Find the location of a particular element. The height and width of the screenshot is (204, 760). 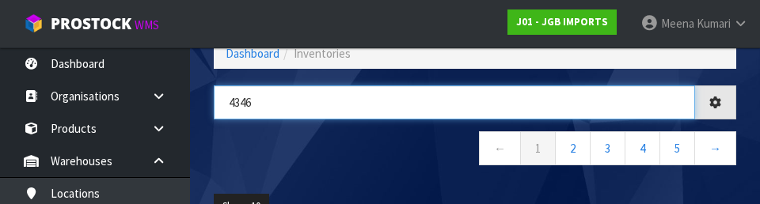

a: 3 is located at coordinates (607, 148).